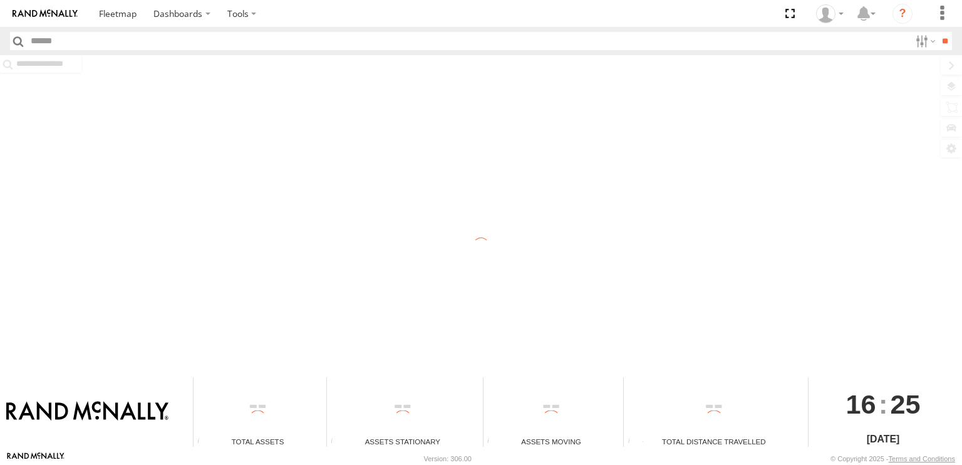  I want to click on div: © Copyright 2025 -, so click(893, 459).